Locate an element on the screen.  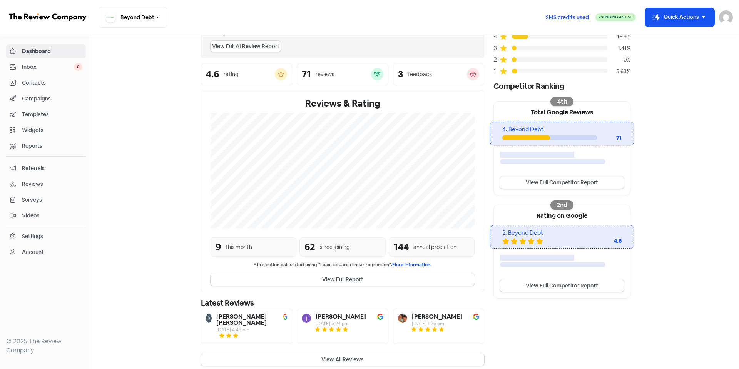
div: since joining is located at coordinates (335, 247).